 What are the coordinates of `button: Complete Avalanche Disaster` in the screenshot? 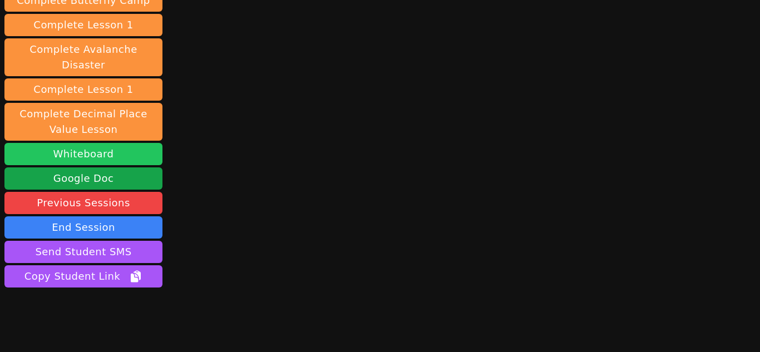 It's located at (83, 57).